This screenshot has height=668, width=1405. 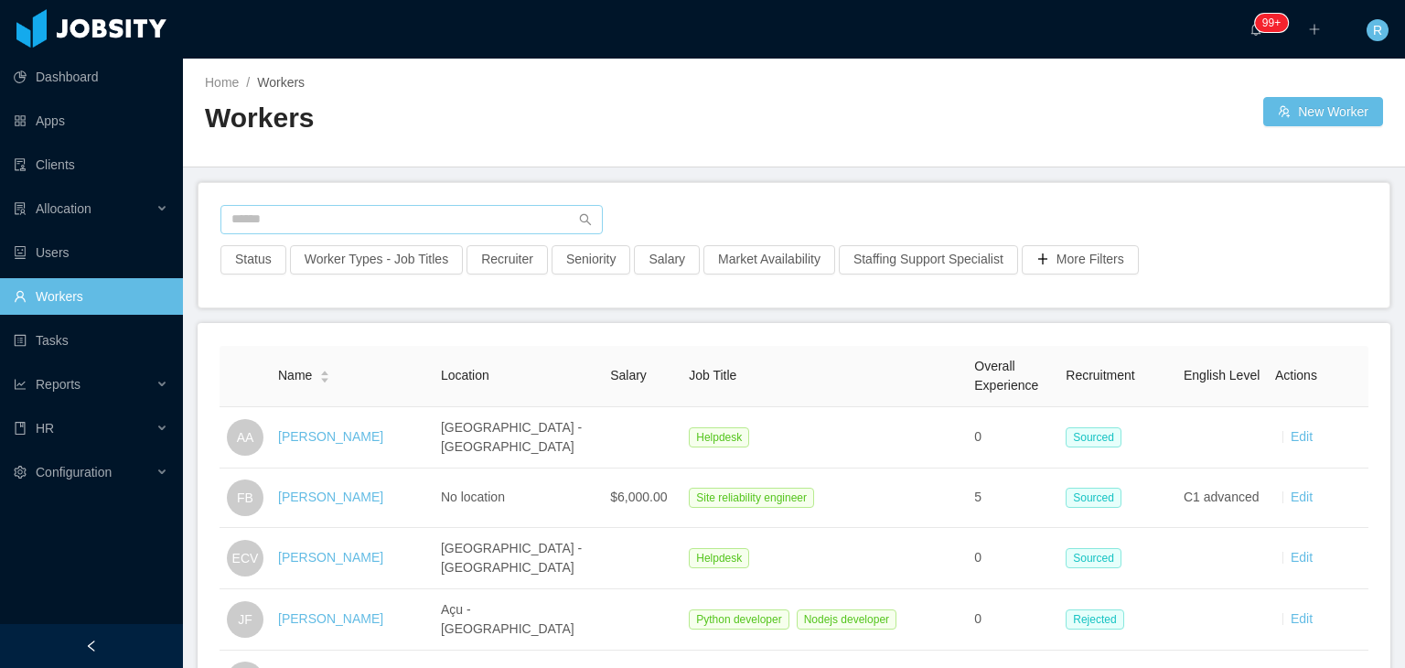 What do you see at coordinates (1222, 498) in the screenshot?
I see `td: C1 advanced` at bounding box center [1222, 498].